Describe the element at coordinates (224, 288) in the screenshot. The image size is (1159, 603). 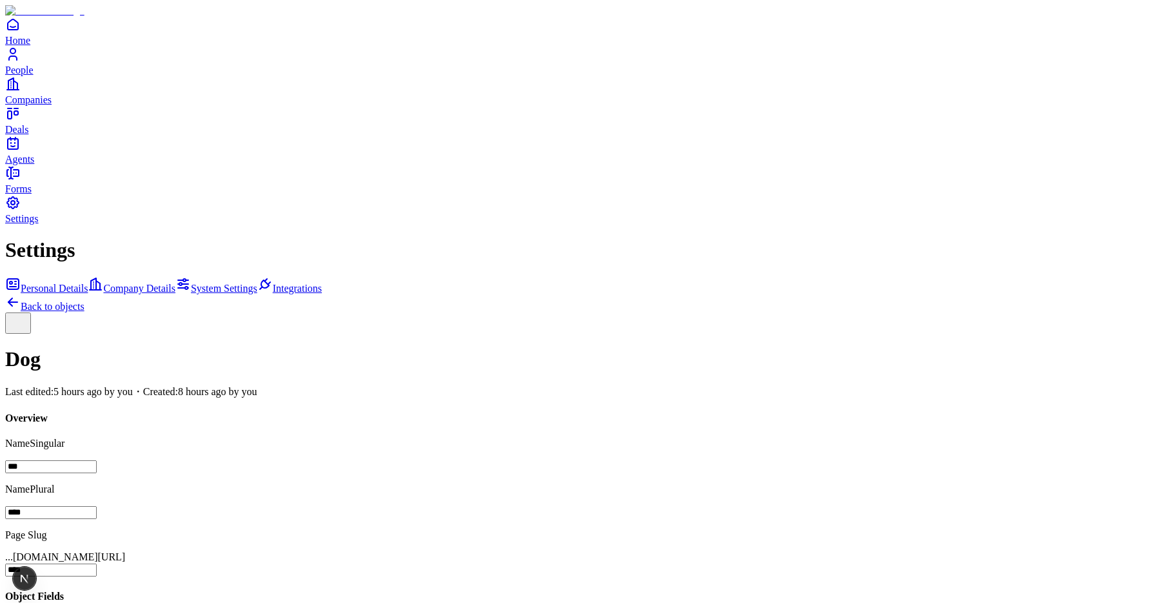
I see `span: System Settings` at that location.